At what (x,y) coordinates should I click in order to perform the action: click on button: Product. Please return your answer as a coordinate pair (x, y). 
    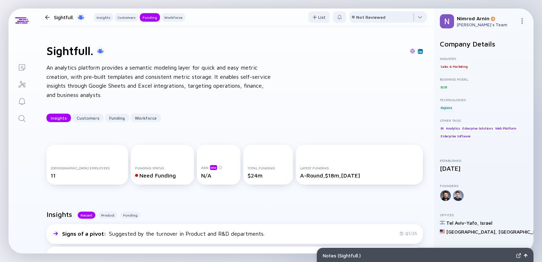
    Looking at the image, I should click on (108, 215).